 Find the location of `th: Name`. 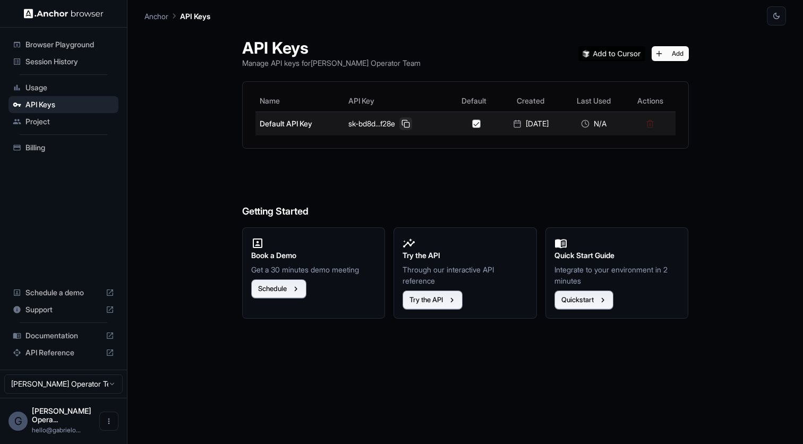

th: Name is located at coordinates (300, 101).